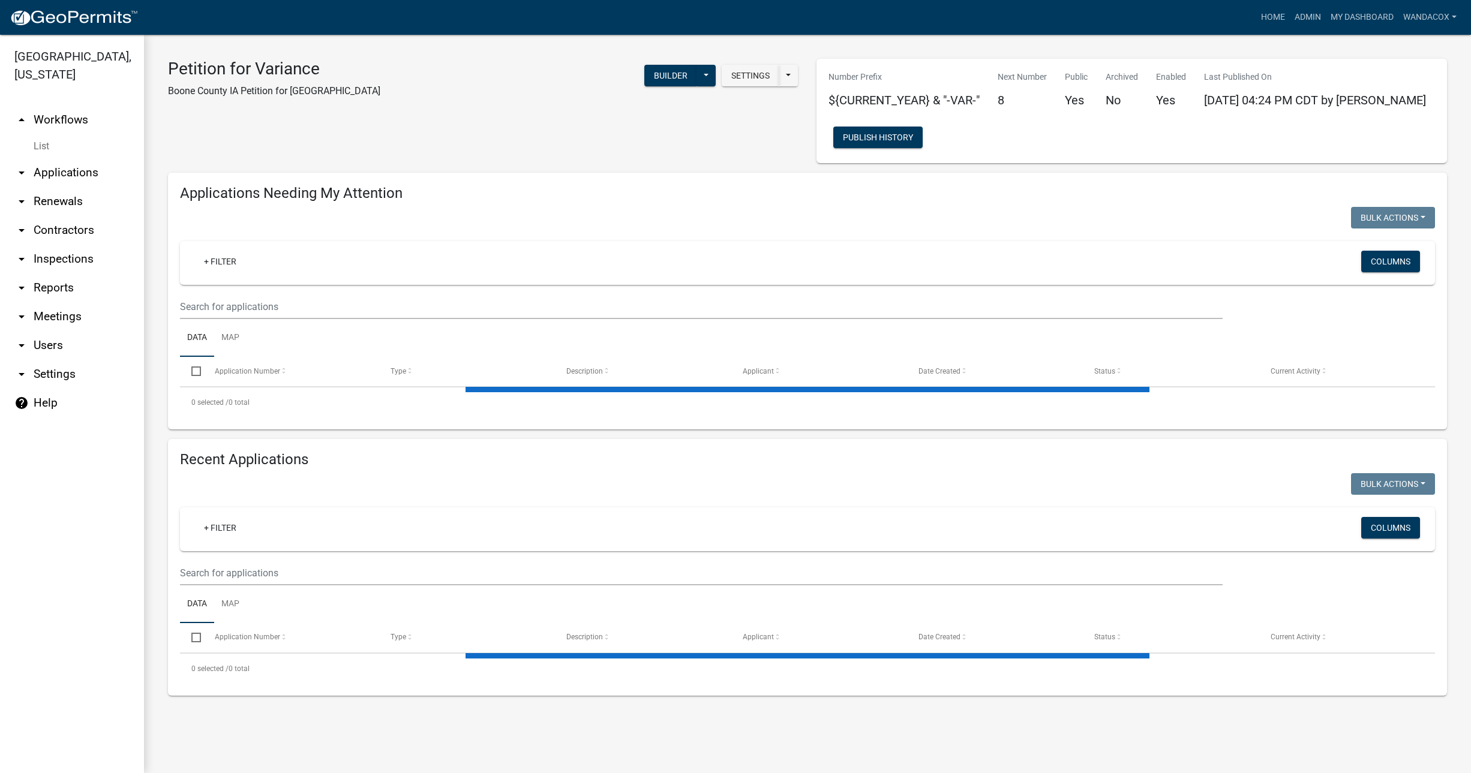 This screenshot has width=1471, height=773. Describe the element at coordinates (22, 403) in the screenshot. I see `i: help` at that location.